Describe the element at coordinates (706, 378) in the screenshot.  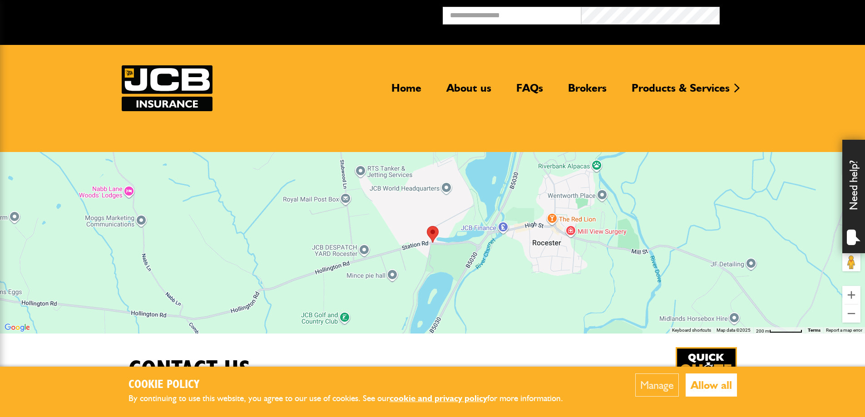
I see `a: Get your insurance quote in just 2-minutes` at that location.